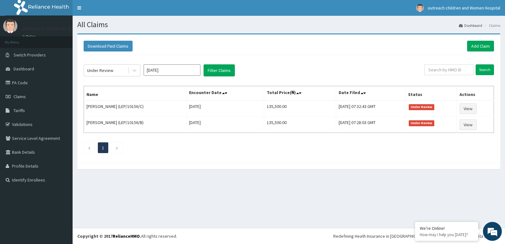 This screenshot has width=505, height=244. What do you see at coordinates (89, 148) in the screenshot?
I see `a: Previous page` at bounding box center [89, 148].